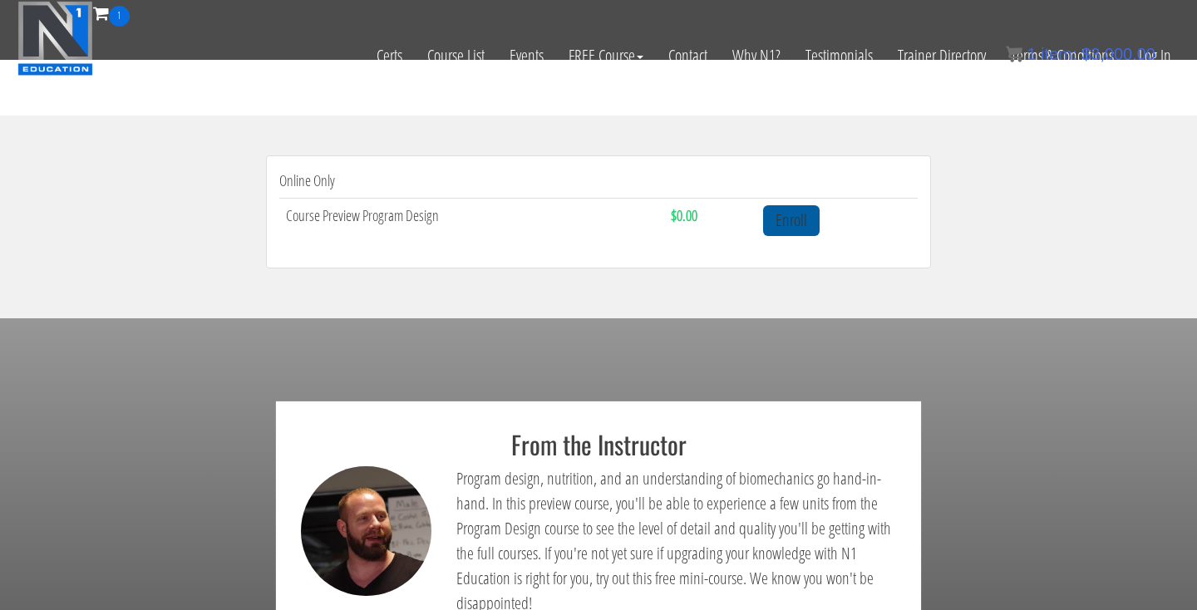  Describe the element at coordinates (599, 181) in the screenshot. I see `h4: Online Only` at that location.